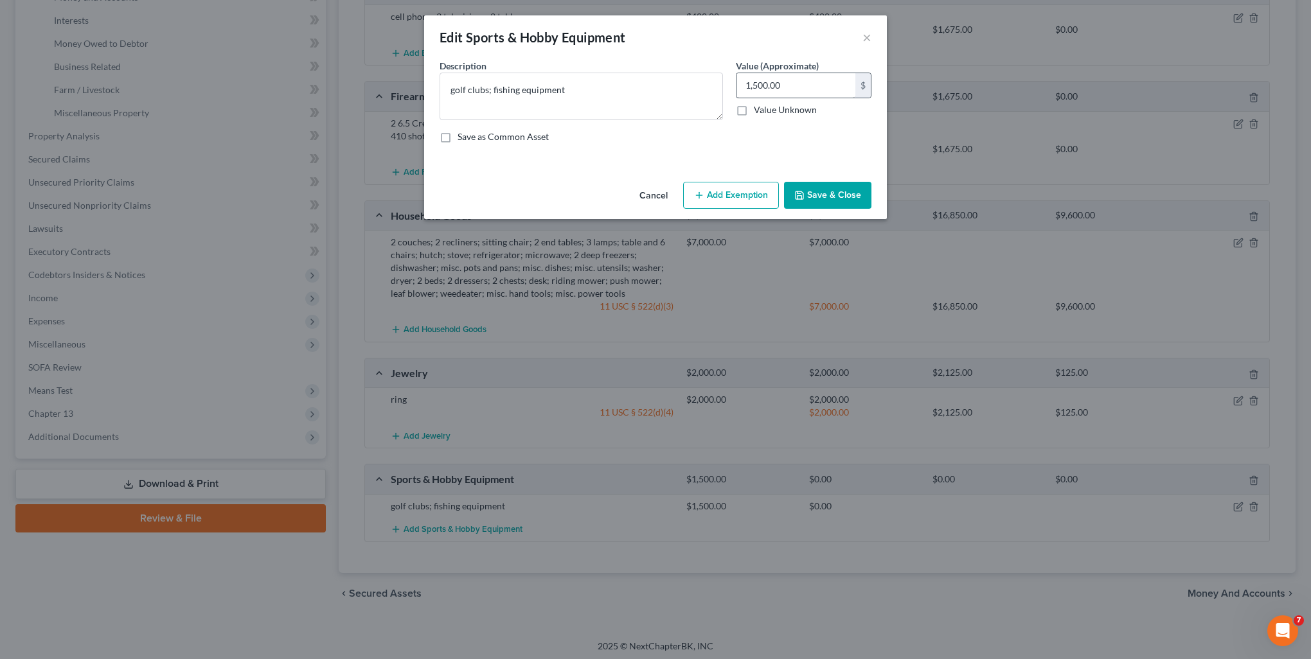  What do you see at coordinates (730, 195) in the screenshot?
I see `button: Add Exemption` at bounding box center [730, 195].